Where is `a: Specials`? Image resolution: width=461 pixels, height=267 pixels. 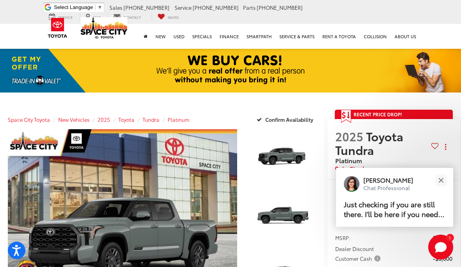
a: Specials is located at coordinates (202, 36).